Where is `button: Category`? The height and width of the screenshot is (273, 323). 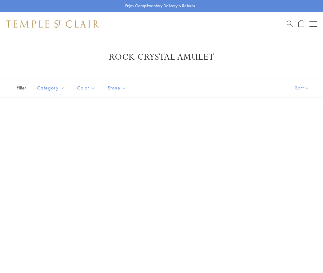
button: Category is located at coordinates (51, 88).